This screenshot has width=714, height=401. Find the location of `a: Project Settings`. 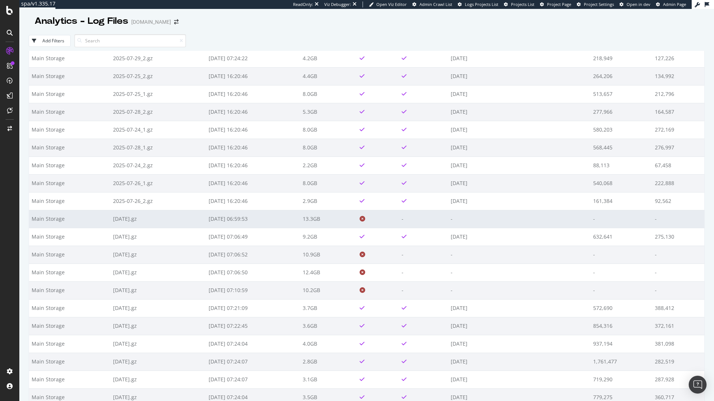

a: Project Settings is located at coordinates (595, 4).